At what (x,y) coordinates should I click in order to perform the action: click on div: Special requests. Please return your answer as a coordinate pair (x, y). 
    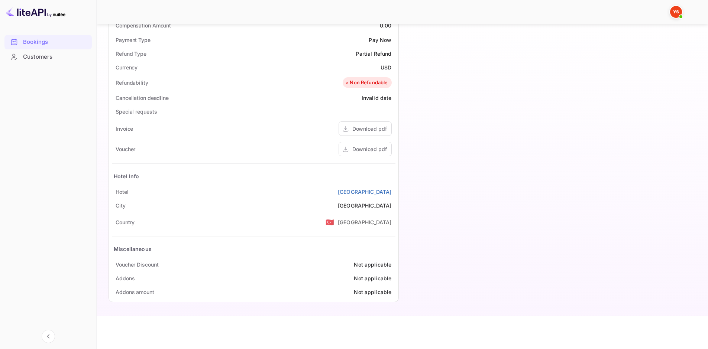
    Looking at the image, I should click on (136, 111).